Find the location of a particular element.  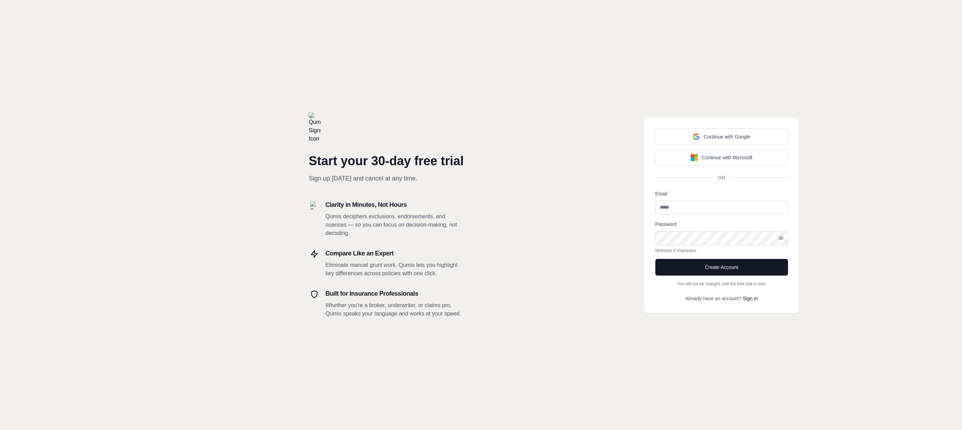

button: Create Account is located at coordinates (722, 267).